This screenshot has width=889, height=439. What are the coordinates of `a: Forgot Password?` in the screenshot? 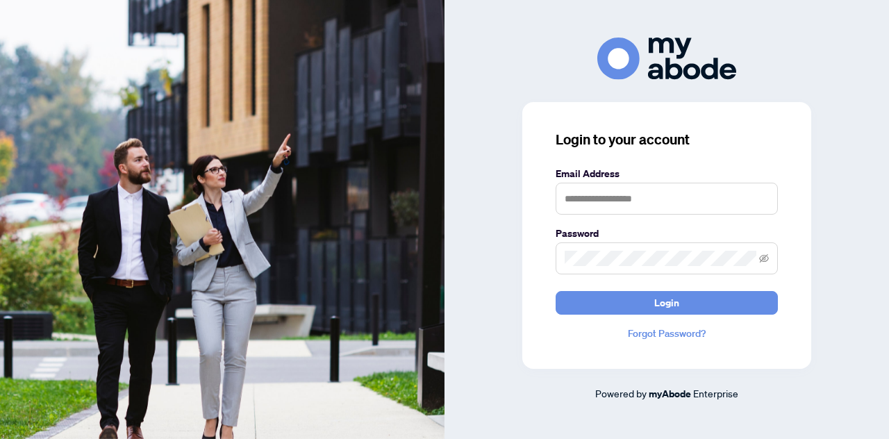 It's located at (667, 333).